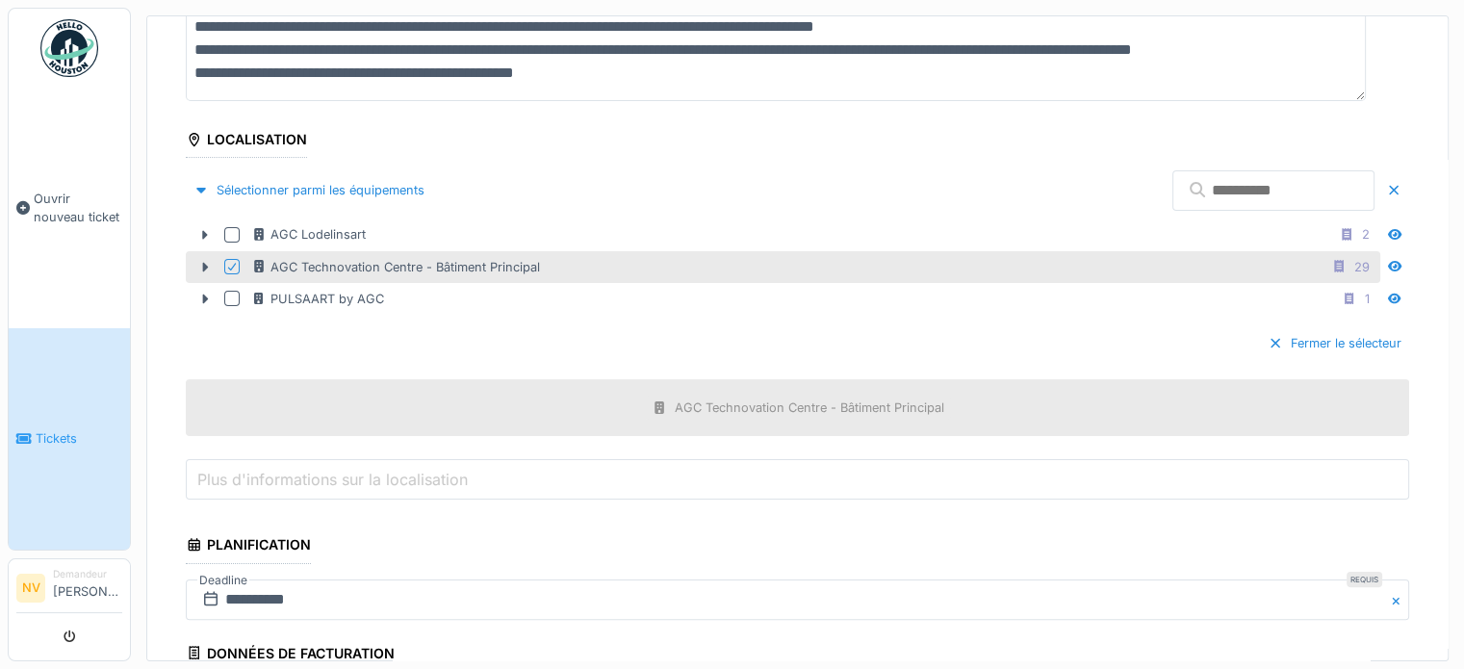 The height and width of the screenshot is (669, 1464). Describe the element at coordinates (318, 298) in the screenshot. I see `div: PULSAART by AGC` at that location.